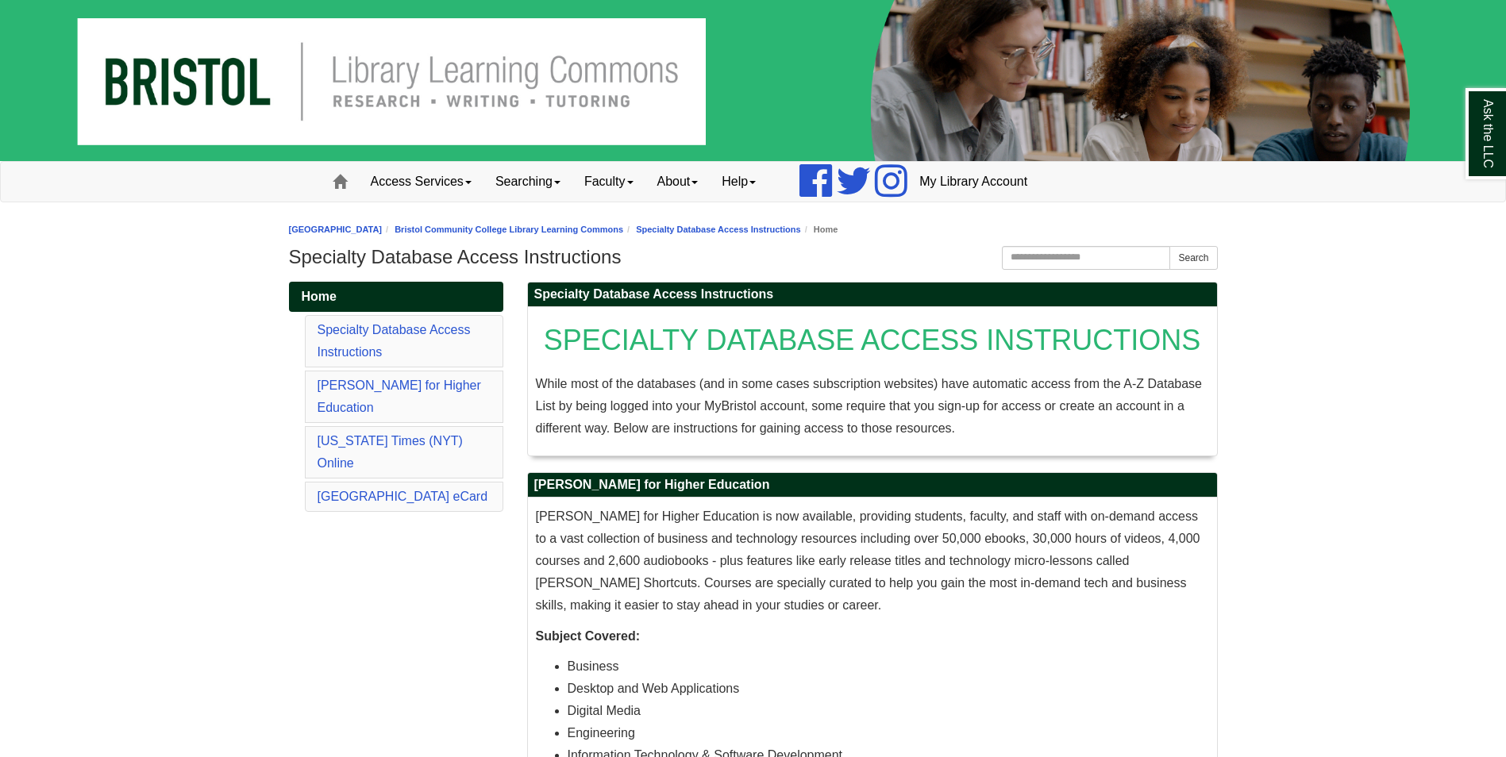 The width and height of the screenshot is (1506, 757). I want to click on li: Business, so click(888, 667).